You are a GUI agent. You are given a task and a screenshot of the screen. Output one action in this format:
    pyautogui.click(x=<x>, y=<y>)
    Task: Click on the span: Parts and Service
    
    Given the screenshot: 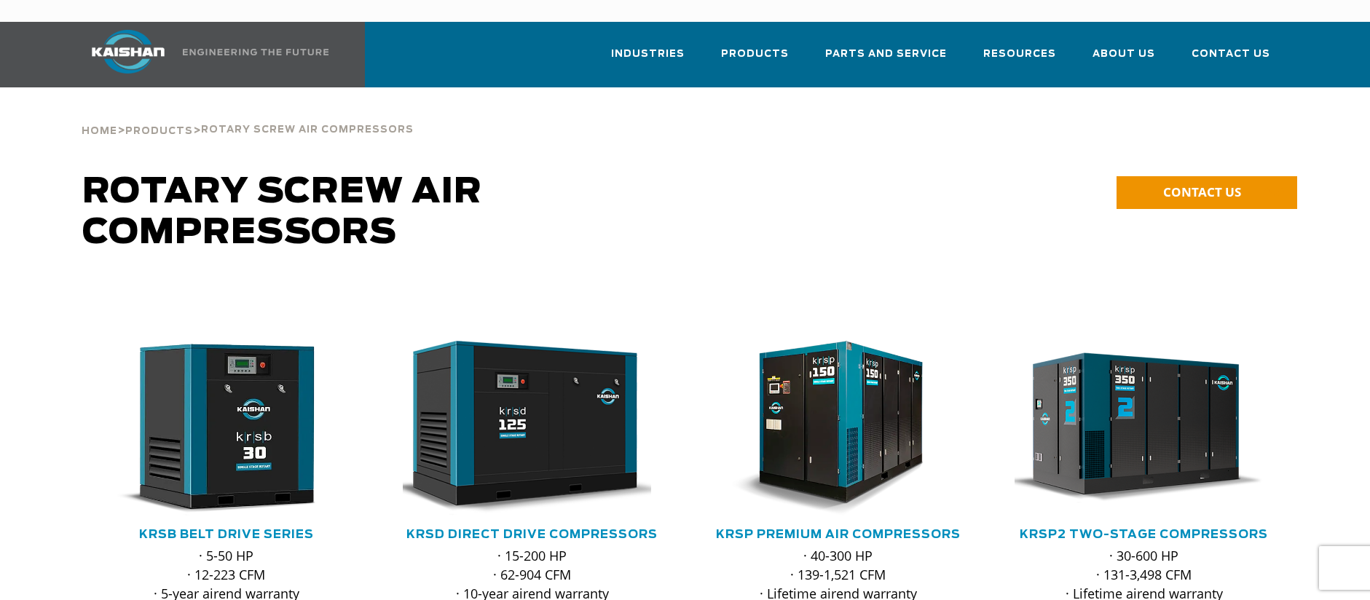 What is the action you would take?
    pyautogui.click(x=886, y=54)
    